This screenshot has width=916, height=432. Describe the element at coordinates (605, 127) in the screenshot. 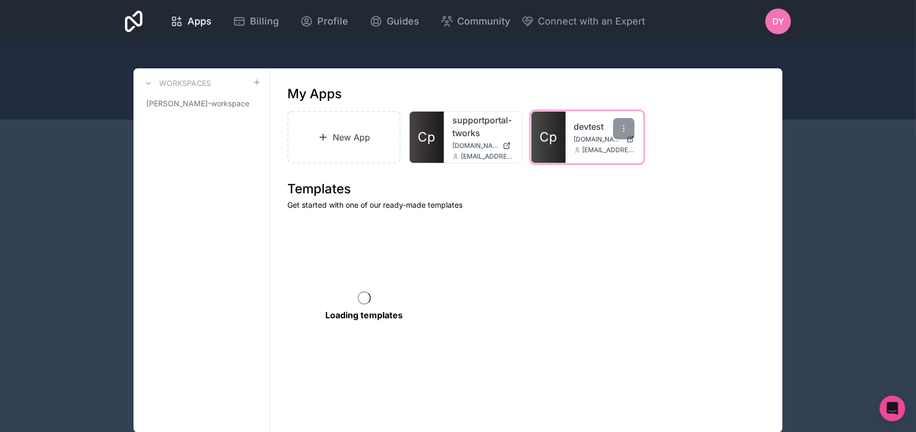

I see `a: devtest` at that location.